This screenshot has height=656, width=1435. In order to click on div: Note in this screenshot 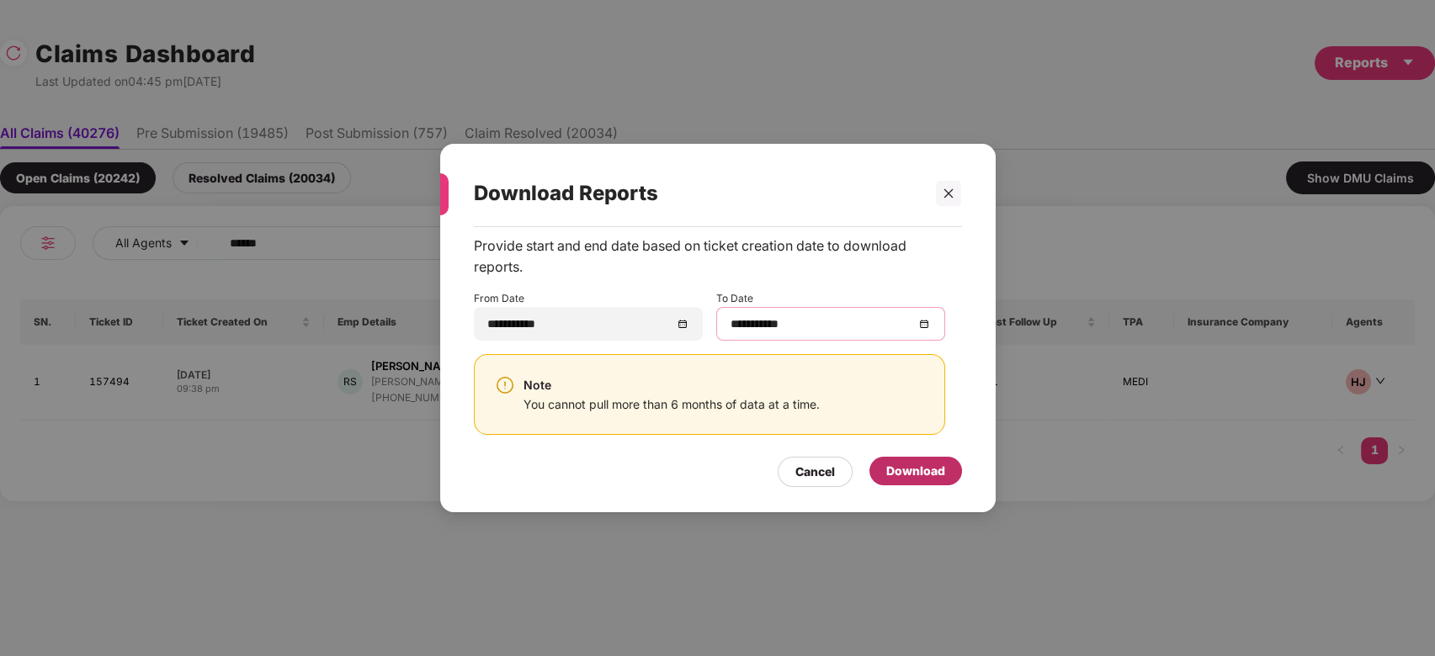, I will do `click(671, 385)`.